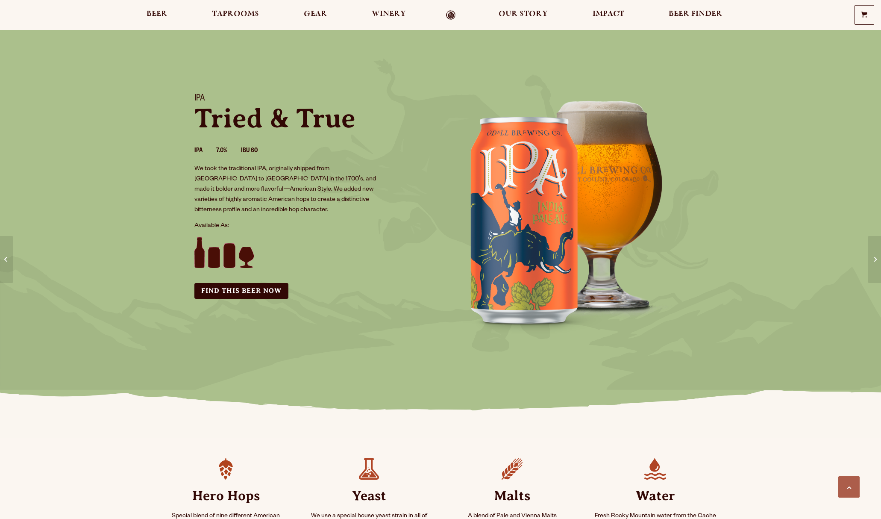 Image resolution: width=881 pixels, height=519 pixels. I want to click on strong: Water, so click(655, 495).